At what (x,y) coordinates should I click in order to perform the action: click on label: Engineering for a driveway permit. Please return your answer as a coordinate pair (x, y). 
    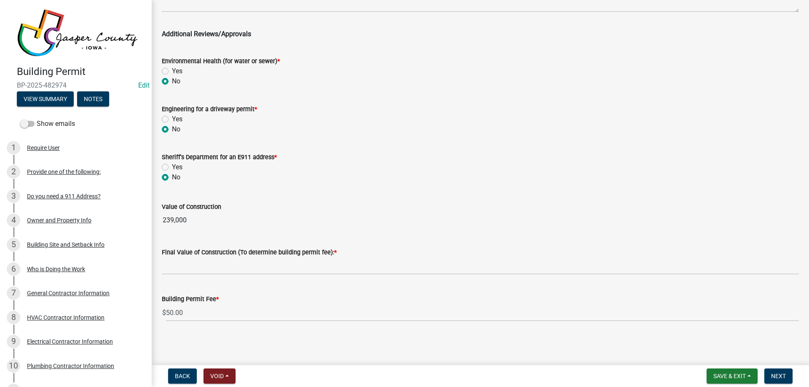
    Looking at the image, I should click on (209, 110).